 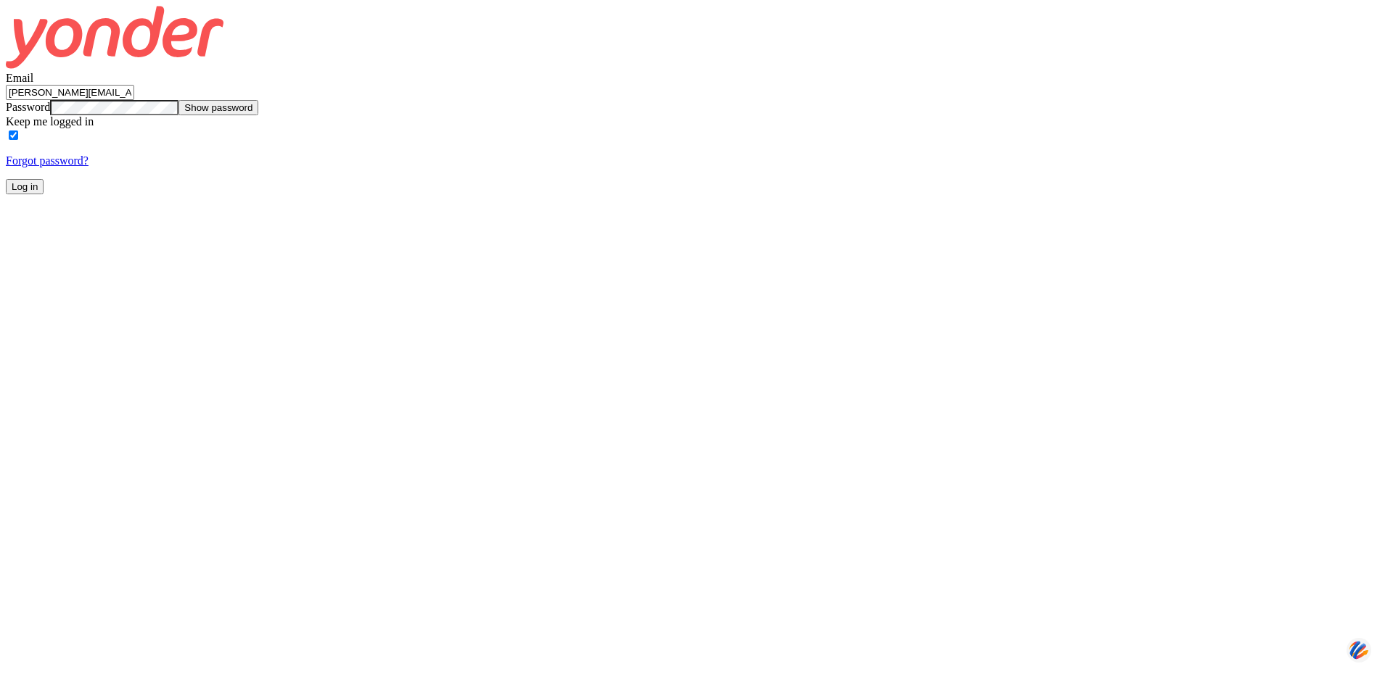 I want to click on label: Email, so click(x=20, y=78).